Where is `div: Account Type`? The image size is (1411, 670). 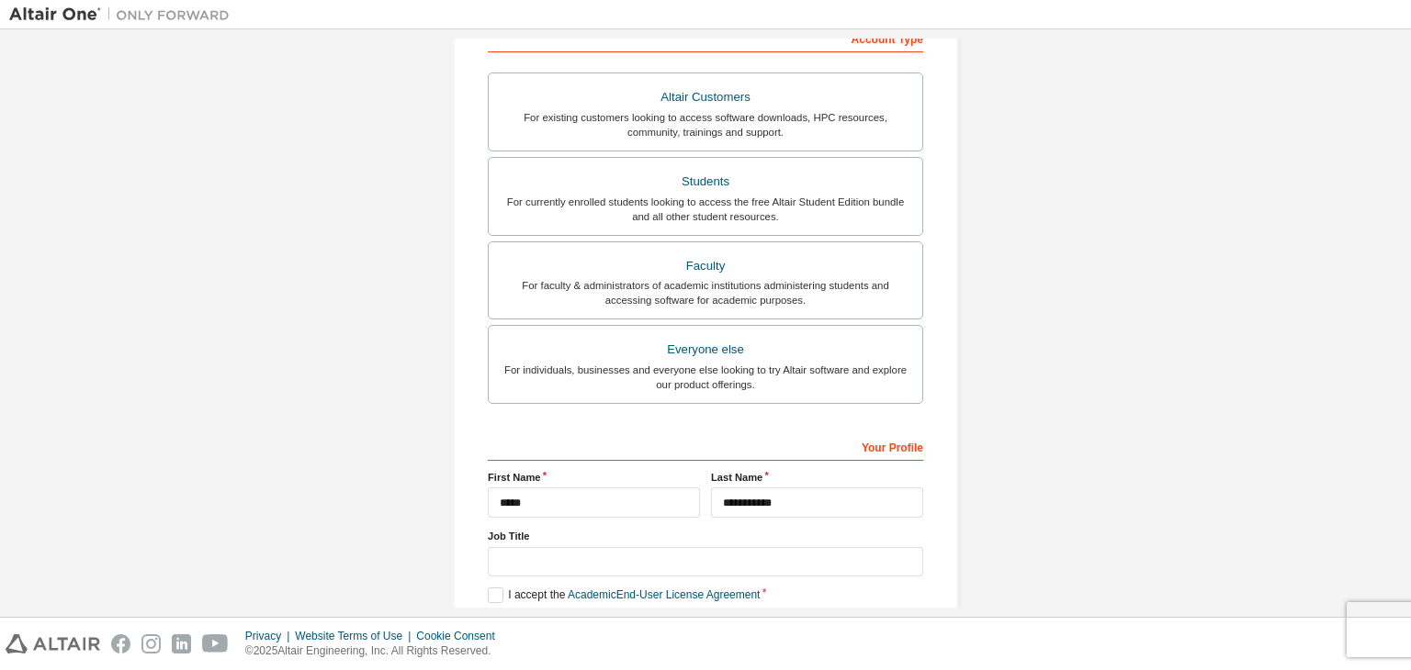
div: Account Type is located at coordinates (705, 38).